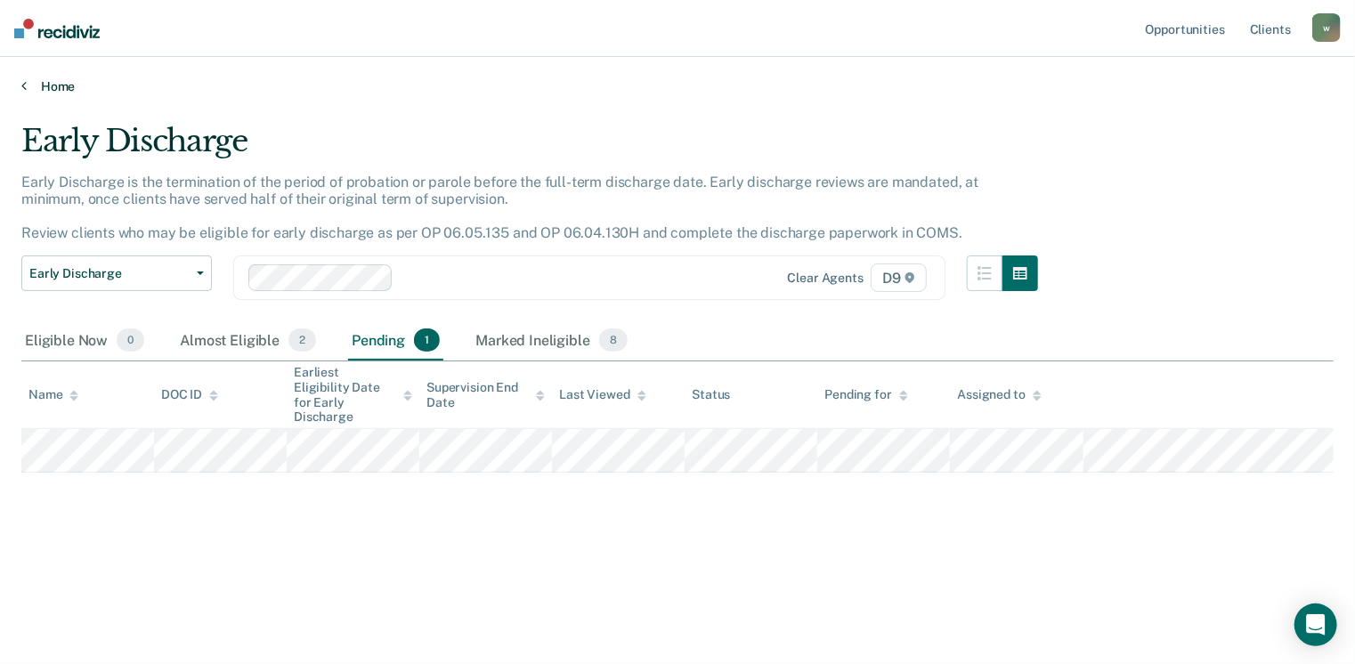 The width and height of the screenshot is (1355, 664). Describe the element at coordinates (711, 394) in the screenshot. I see `div: Status` at that location.